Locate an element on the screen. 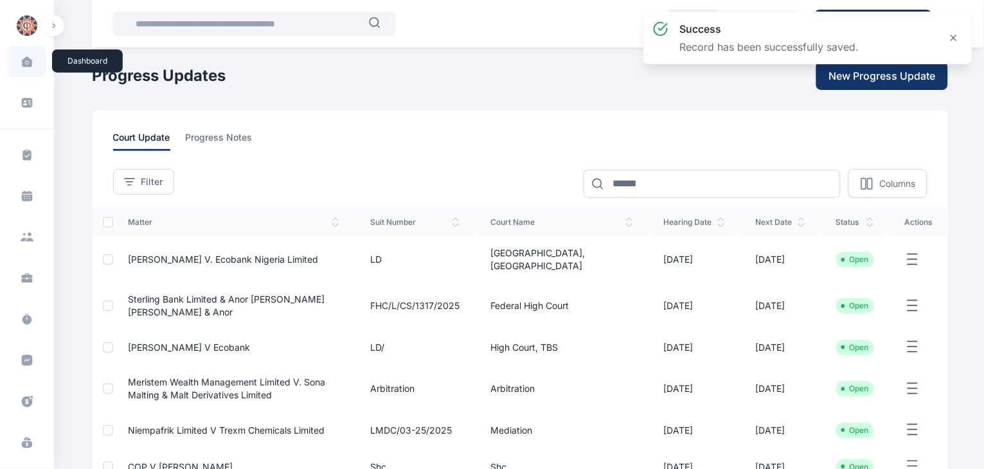  td: FHC/L/CS/1317/2025 is located at coordinates (415, 306).